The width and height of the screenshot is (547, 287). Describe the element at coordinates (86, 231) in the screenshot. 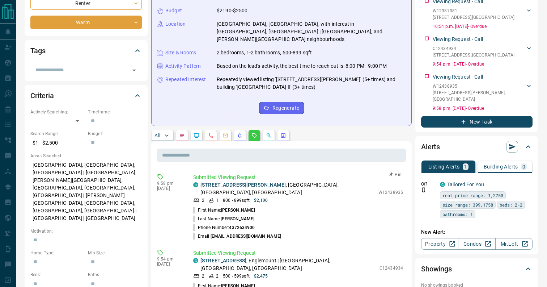

I see `p: Motivation:` at that location.